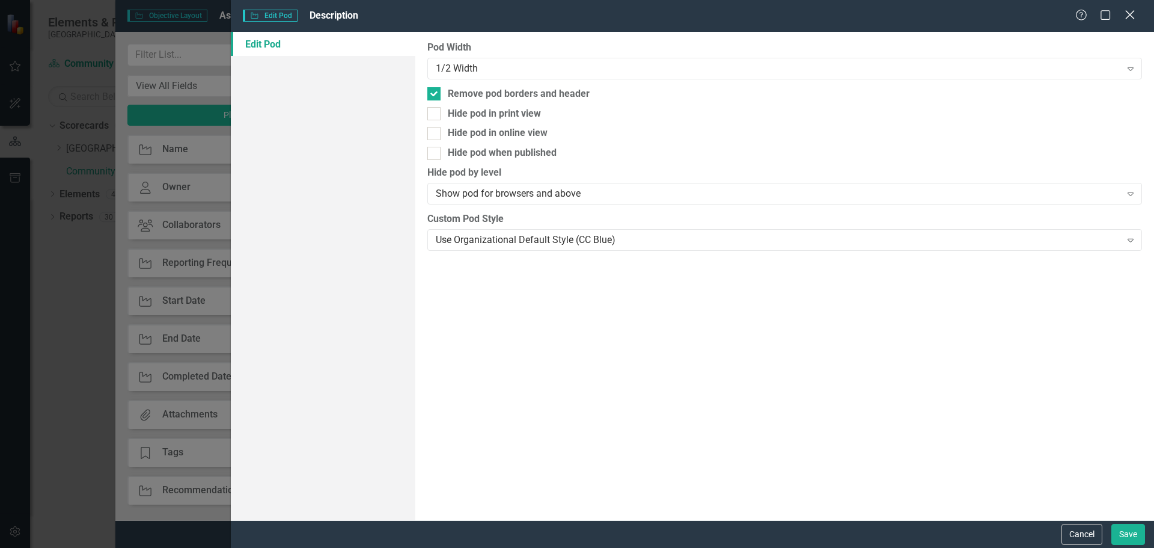 The image size is (1154, 548). Describe the element at coordinates (778, 194) in the screenshot. I see `div: Show pod for browsers and above` at that location.